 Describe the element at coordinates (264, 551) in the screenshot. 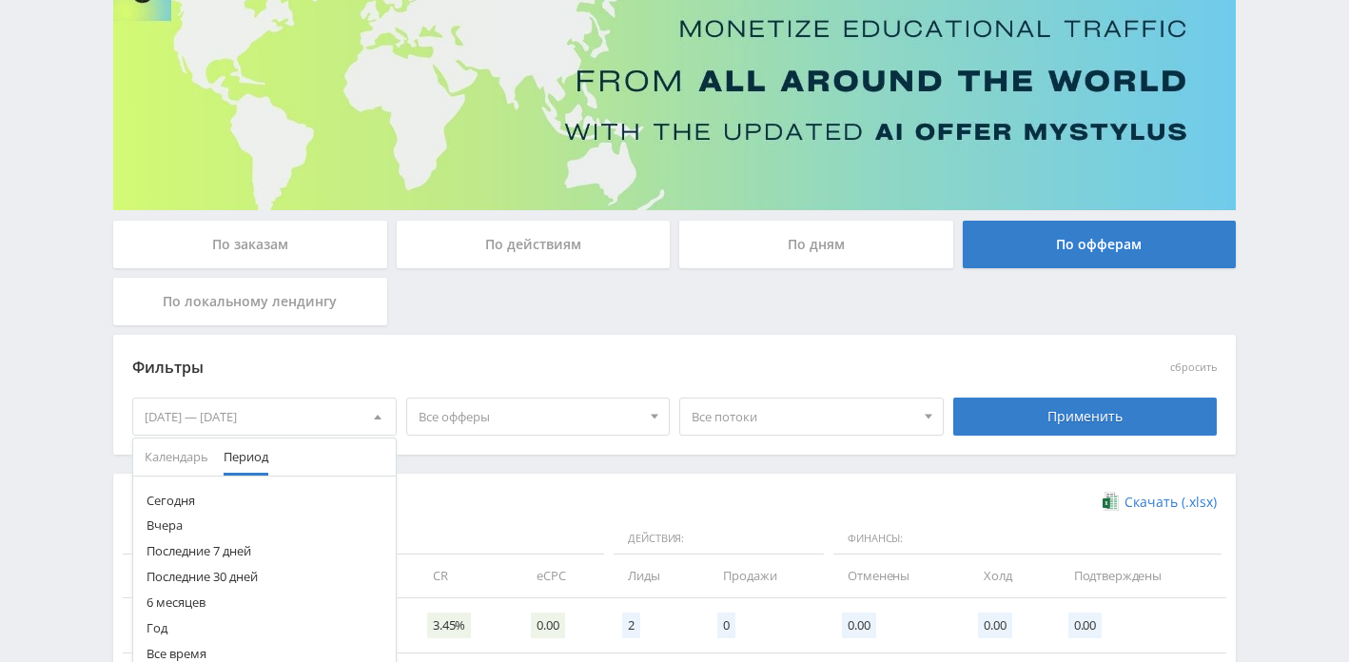

I see `button: Последние 7 дней` at that location.